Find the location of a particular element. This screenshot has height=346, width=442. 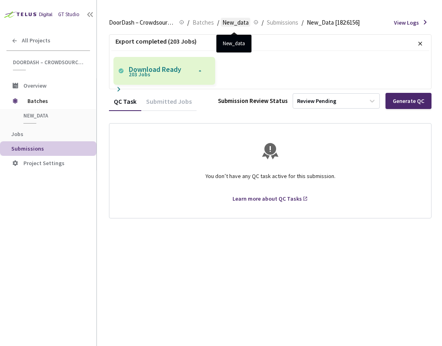

img: Pgo8IURPQ1RZUEUgc3ZnIFBVQkxJQyAiLS8vVzNDLy9EVEQgU1ZHIDEuMS8vRU4iICJodHRwOi8vd3d3LnczLm9yZy9HcmFwa... is located at coordinates (200, 71).